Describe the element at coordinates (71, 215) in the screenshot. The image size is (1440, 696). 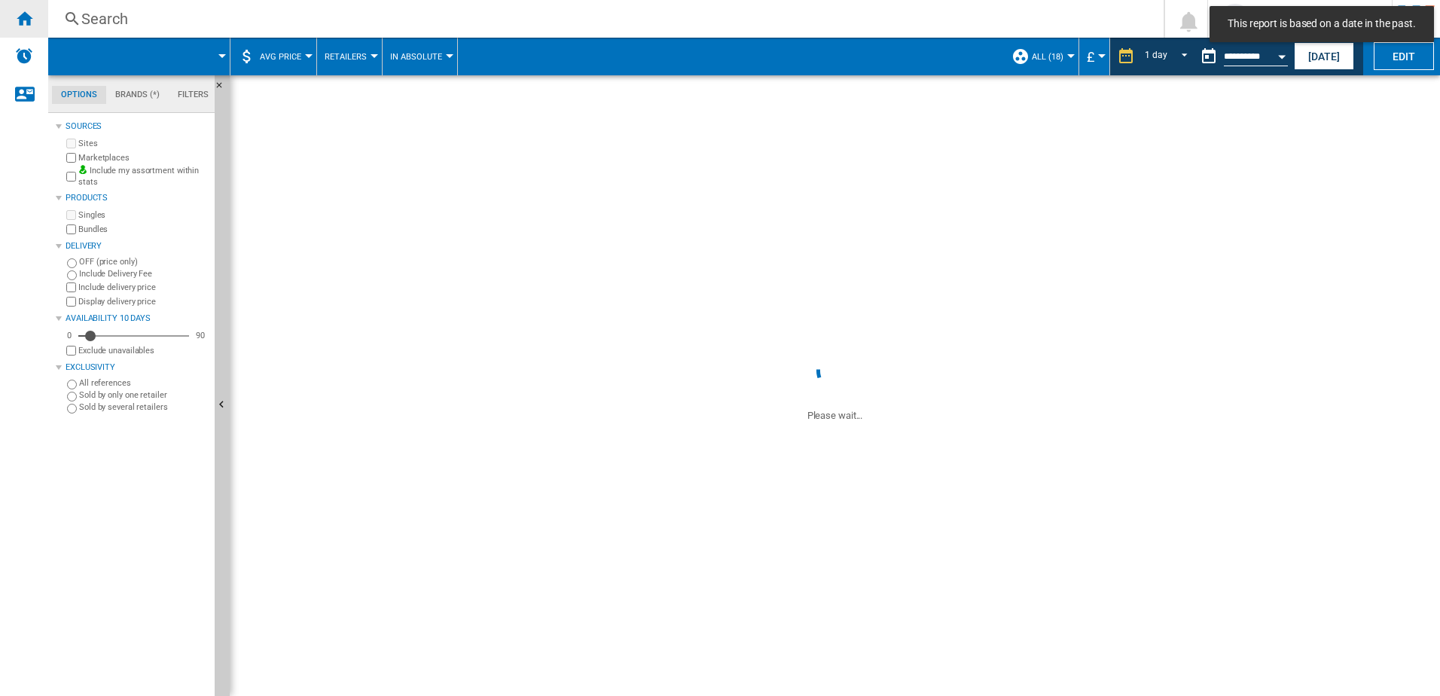
I see `input: Singles` at that location.